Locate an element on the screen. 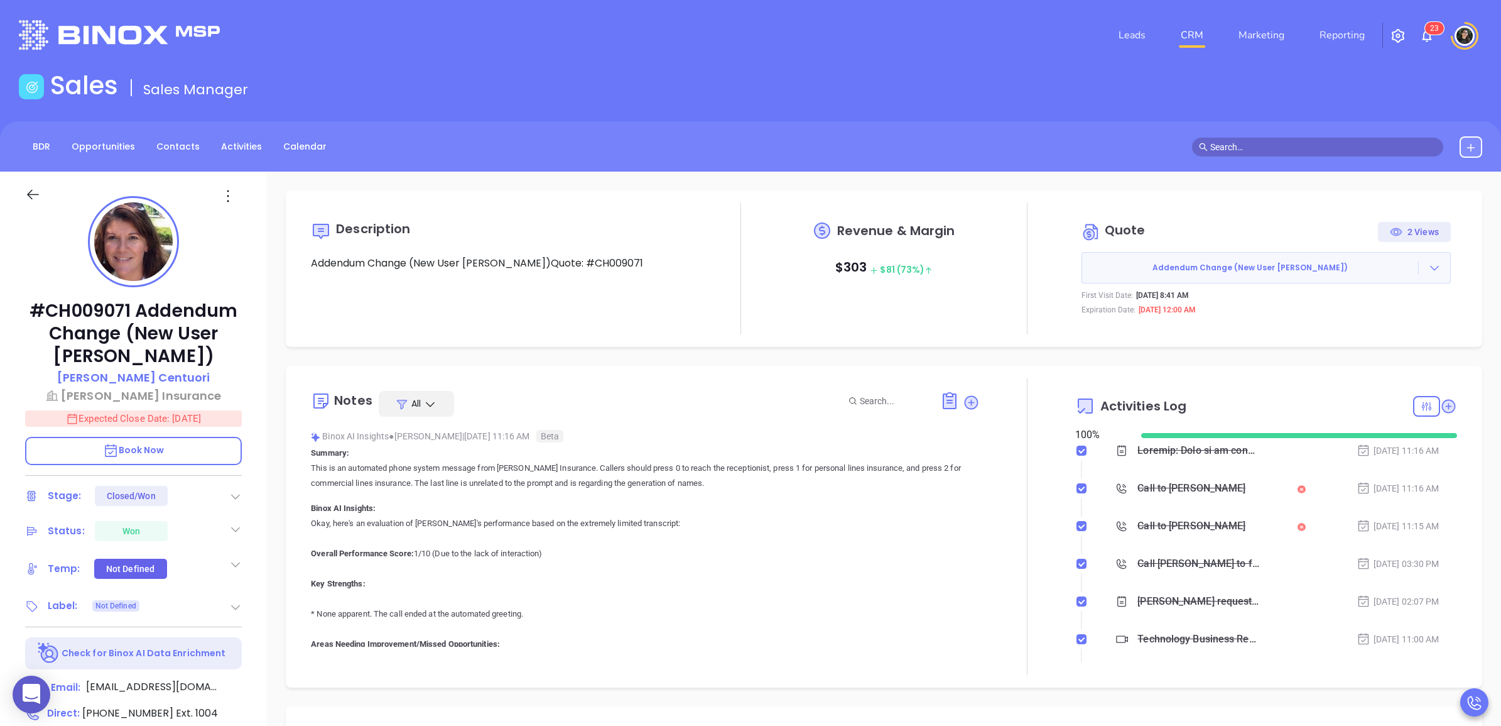 The height and width of the screenshot is (726, 1501). span: All is located at coordinates (416, 403).